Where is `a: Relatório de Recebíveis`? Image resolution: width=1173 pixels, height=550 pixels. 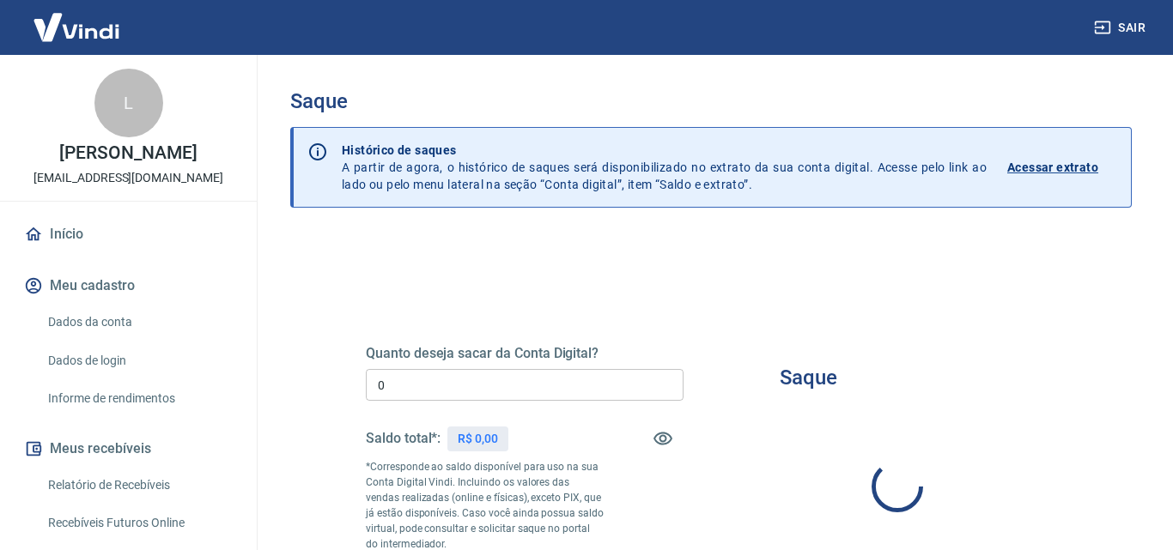 a: Relatório de Recebíveis is located at coordinates (138, 485).